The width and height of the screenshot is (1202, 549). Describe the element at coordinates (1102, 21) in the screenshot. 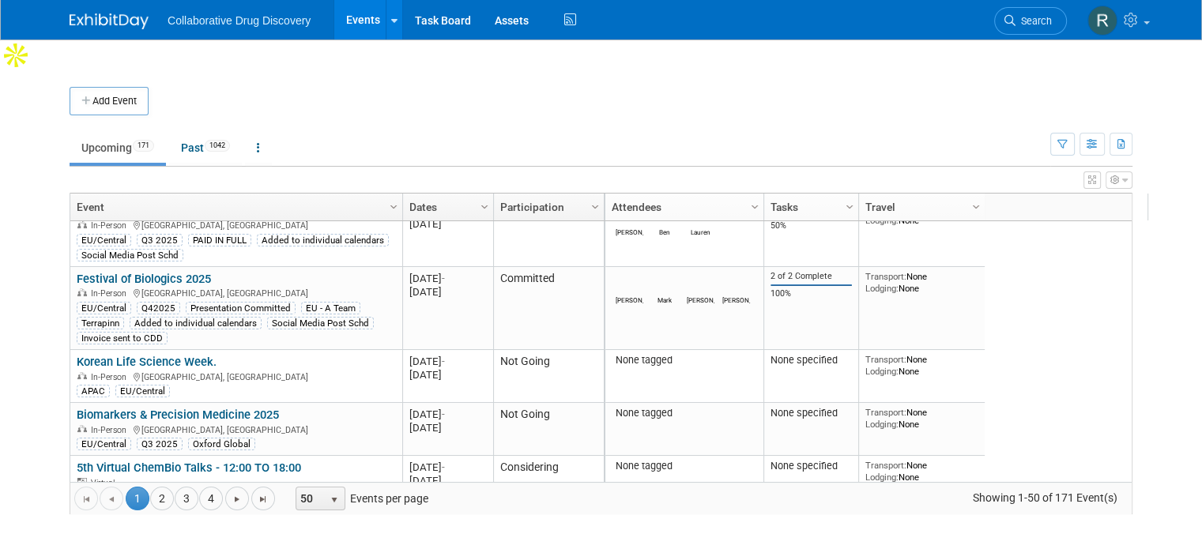

I see `img: Renate Baker` at that location.